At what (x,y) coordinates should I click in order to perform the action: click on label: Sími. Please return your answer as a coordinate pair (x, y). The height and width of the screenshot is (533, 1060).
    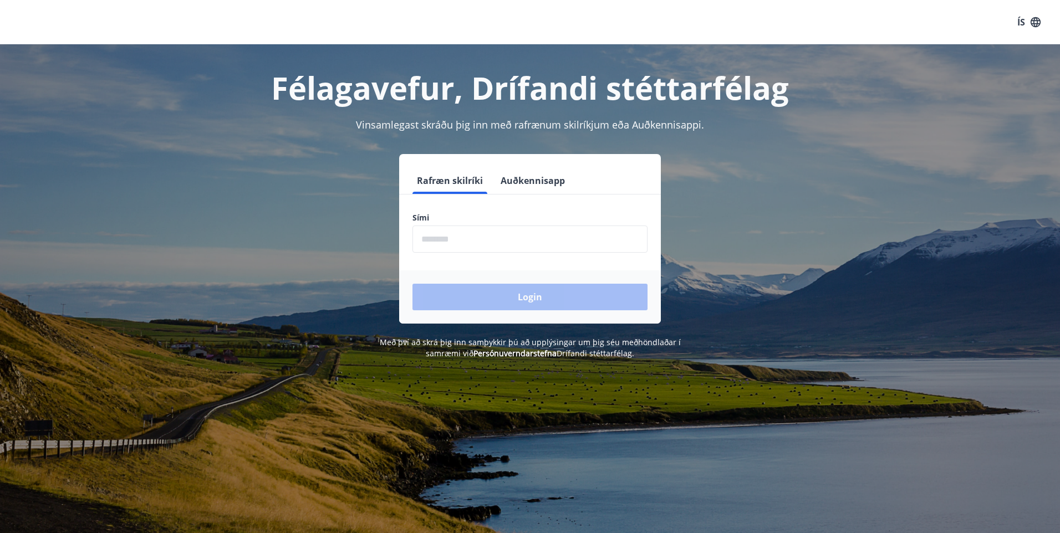
    Looking at the image, I should click on (530, 218).